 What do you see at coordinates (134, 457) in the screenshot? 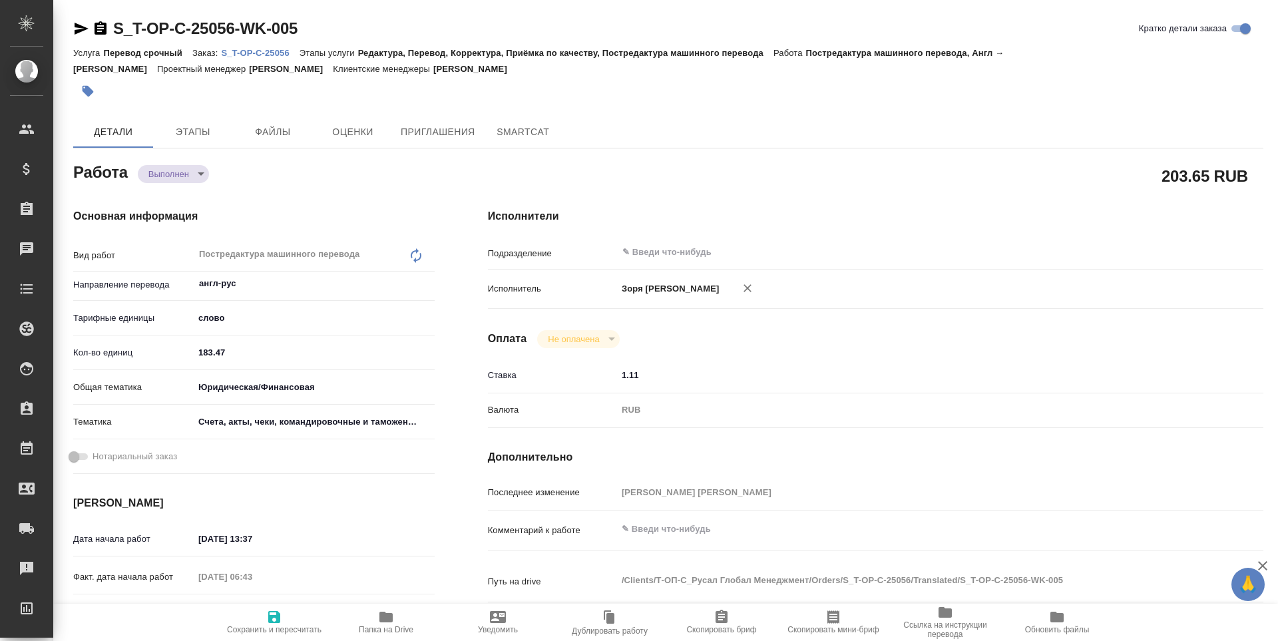
I see `span: Нотариальный заказ` at bounding box center [134, 457].